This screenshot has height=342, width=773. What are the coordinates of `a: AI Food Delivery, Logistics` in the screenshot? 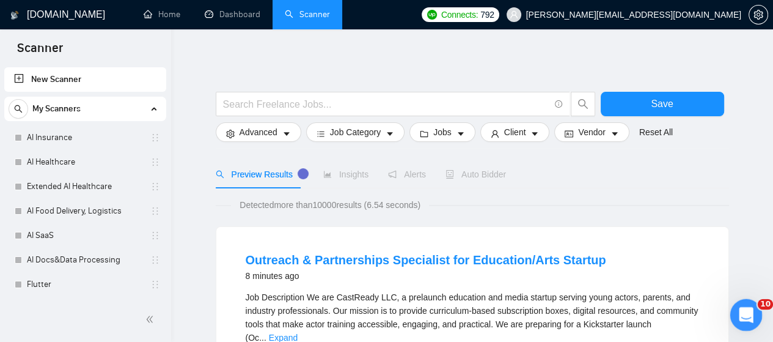 It's located at (85, 211).